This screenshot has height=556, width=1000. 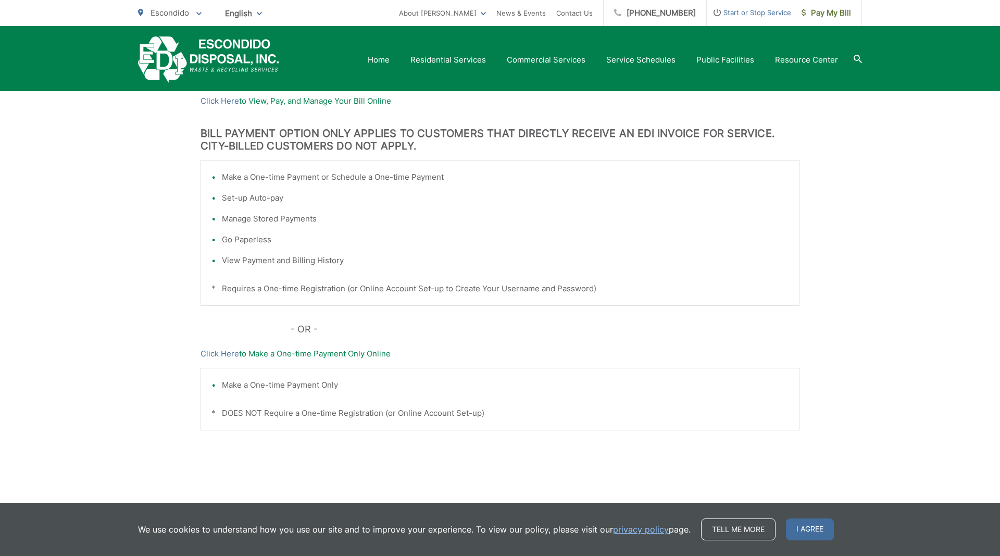 What do you see at coordinates (170, 13) in the screenshot?
I see `span: Escondido` at bounding box center [170, 13].